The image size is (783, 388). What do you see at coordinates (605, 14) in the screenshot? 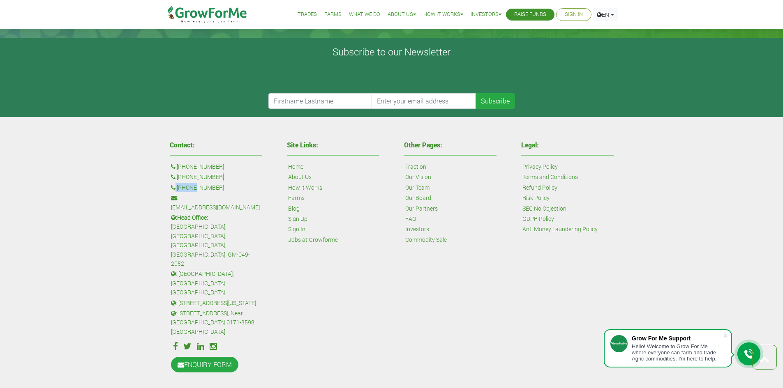
I see `a: EN` at bounding box center [605, 14].